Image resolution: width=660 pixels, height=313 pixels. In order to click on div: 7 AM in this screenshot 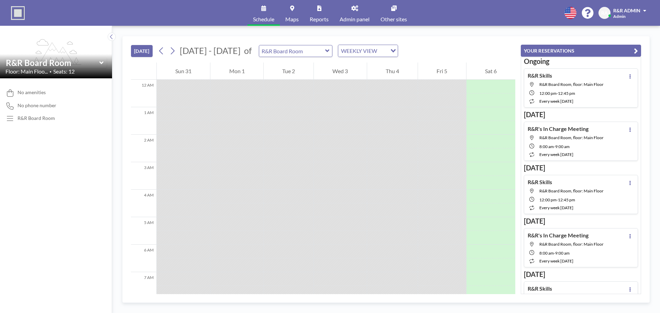, I will do `click(144, 286)`.